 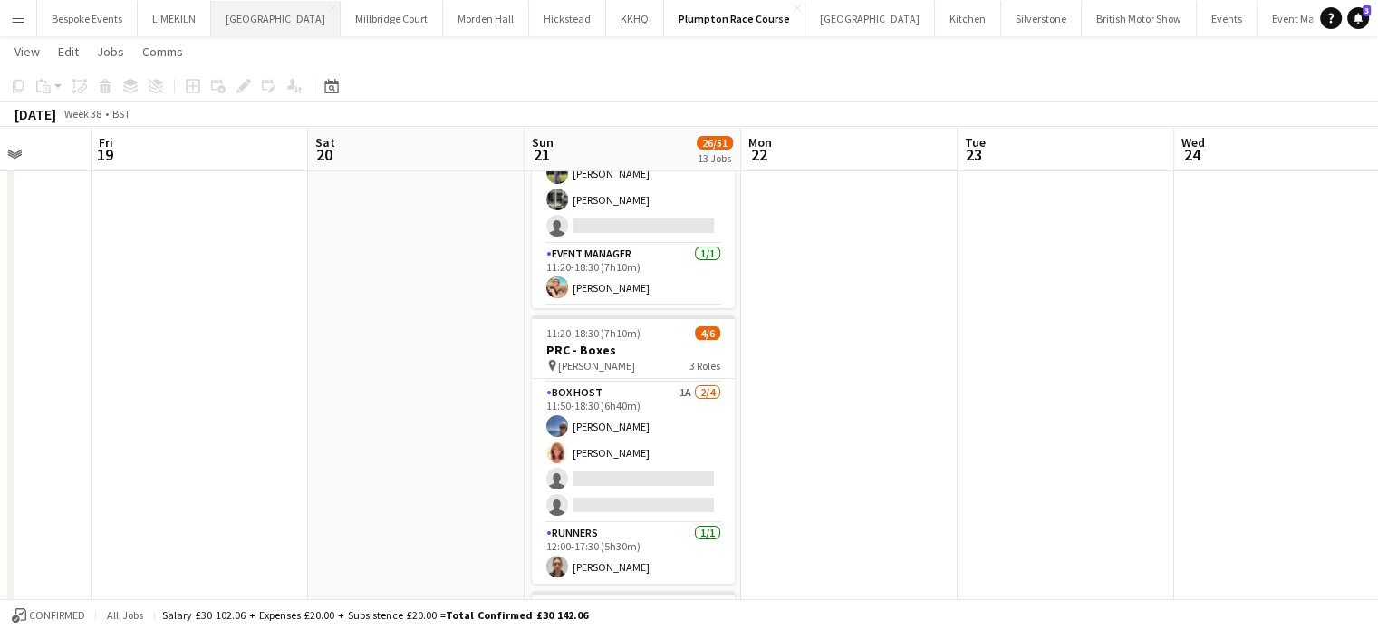 I want to click on div: Salary £30 102.06 + Expenses £20.00 + Subsistence £20.00 =, so click(x=375, y=614).